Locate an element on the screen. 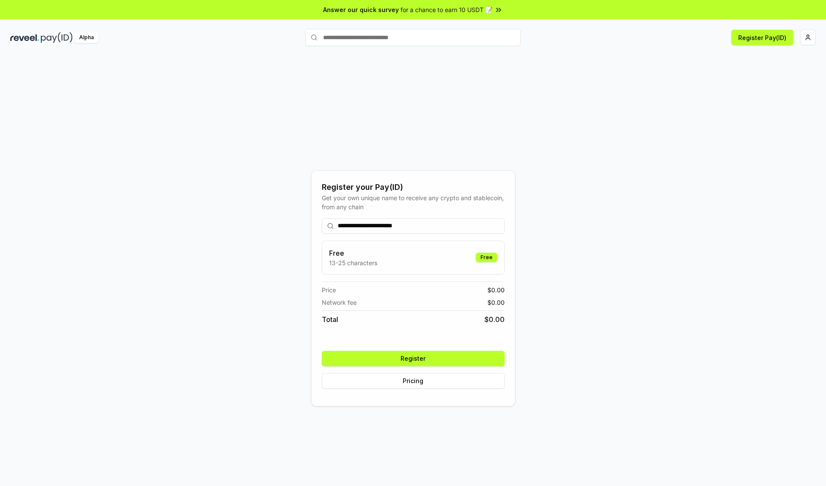 This screenshot has height=486, width=826. div: Get your own unique name to receive any crypto and stablecoin, from any chain is located at coordinates (413, 202).